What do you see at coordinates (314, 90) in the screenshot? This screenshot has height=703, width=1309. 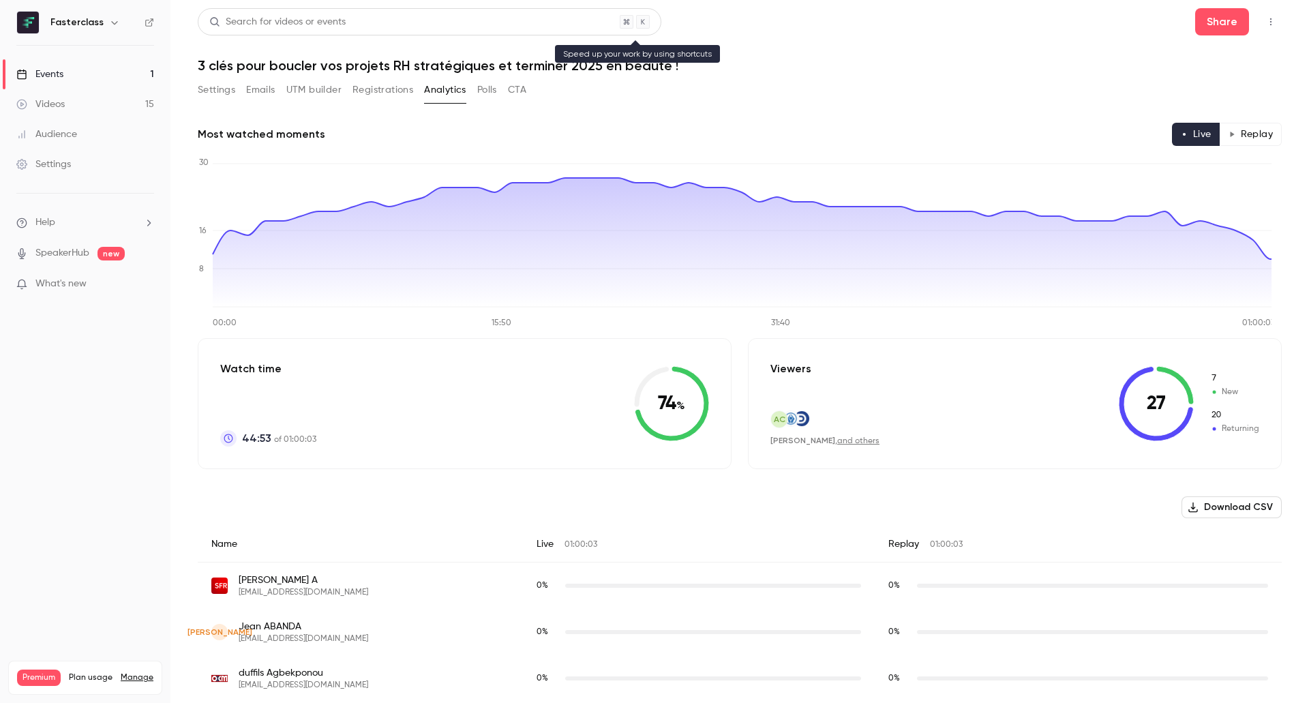 I see `button: UTM builder` at bounding box center [314, 90].